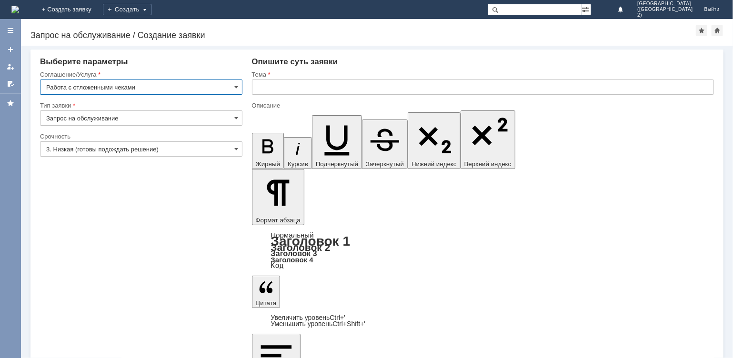 The width and height of the screenshot is (733, 358). Describe the element at coordinates (292, 235) in the screenshot. I see `a: Нормальный` at that location.